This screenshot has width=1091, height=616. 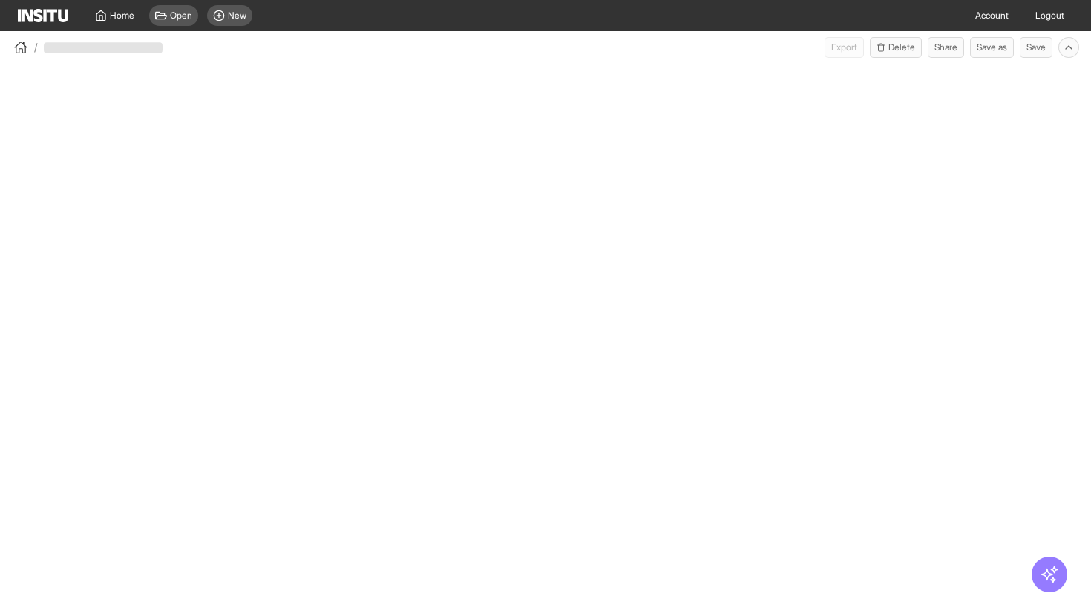 I want to click on button: Share, so click(x=945, y=47).